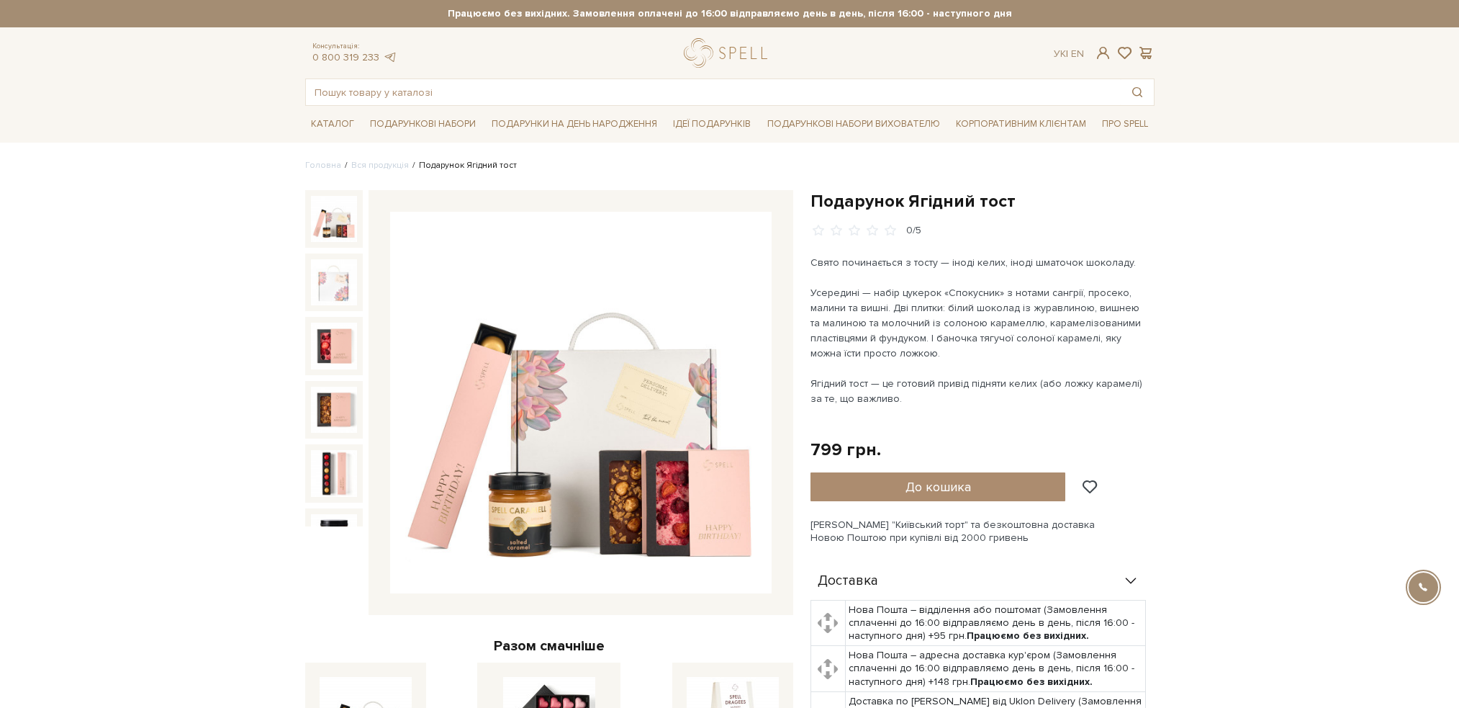 The height and width of the screenshot is (708, 1459). I want to click on span: До кошика, so click(938, 487).